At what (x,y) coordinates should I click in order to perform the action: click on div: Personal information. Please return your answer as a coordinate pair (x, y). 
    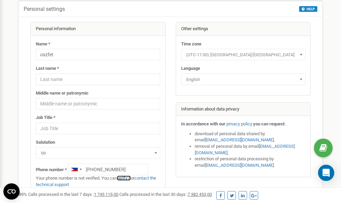
    Looking at the image, I should click on (98, 29).